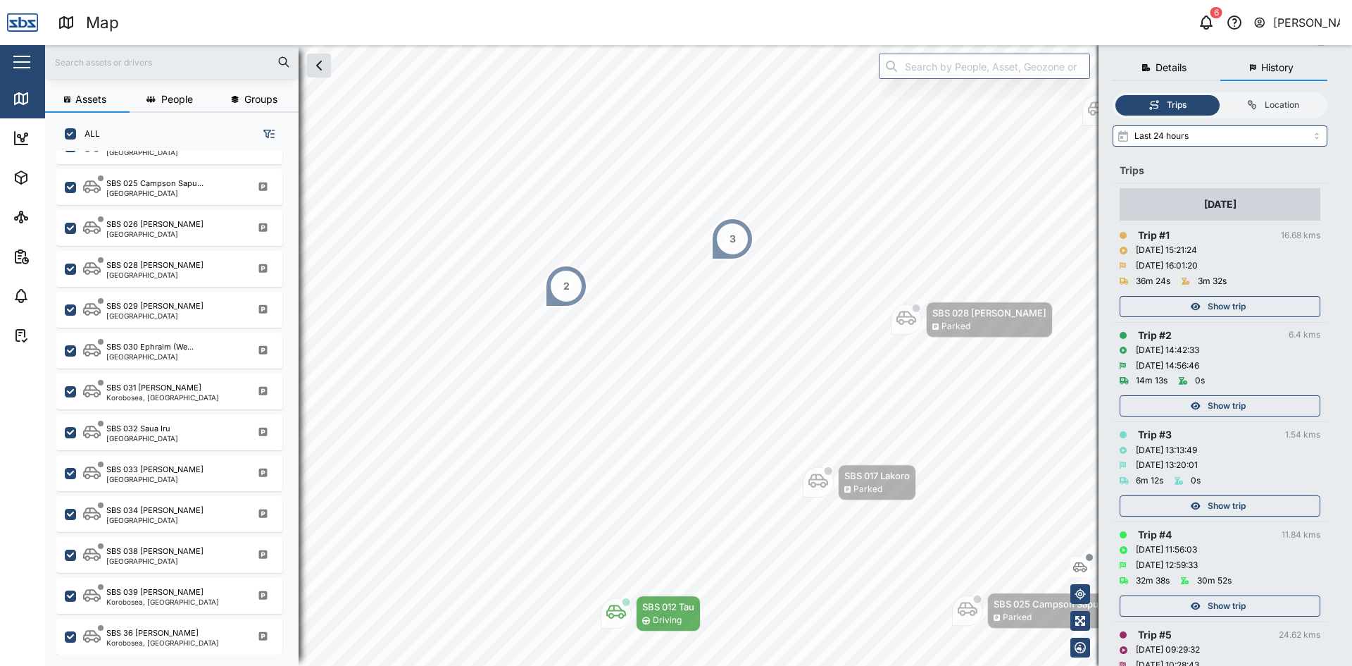 This screenshot has height=666, width=1352. What do you see at coordinates (1212, 281) in the screenshot?
I see `div: 3m 32s` at bounding box center [1212, 281].